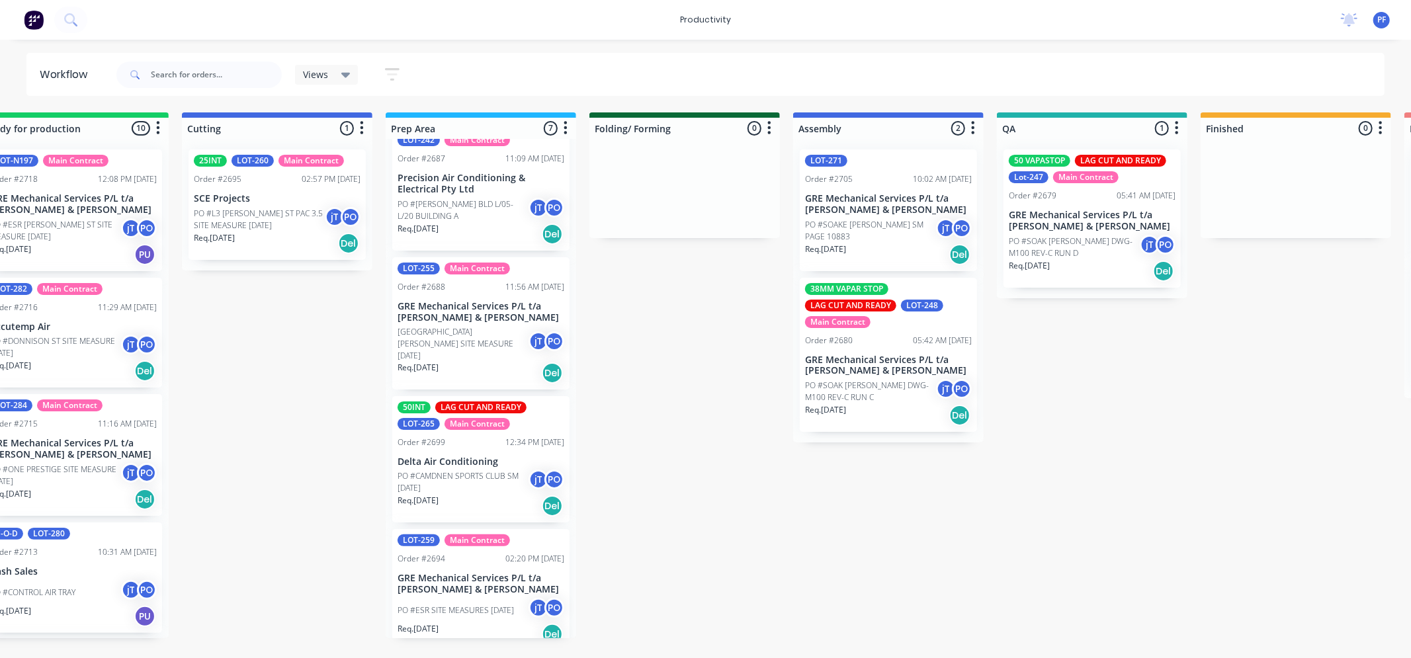 The width and height of the screenshot is (1411, 658). What do you see at coordinates (414, 407) in the screenshot?
I see `div: 50INT` at bounding box center [414, 407].